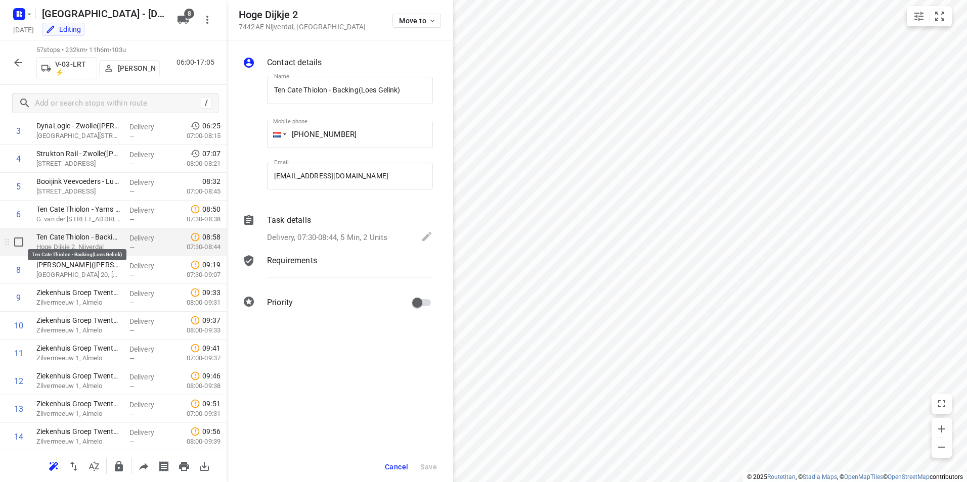 The width and height of the screenshot is (967, 482). Describe the element at coordinates (195, 331) in the screenshot. I see `p: 08:00-09:33` at that location.